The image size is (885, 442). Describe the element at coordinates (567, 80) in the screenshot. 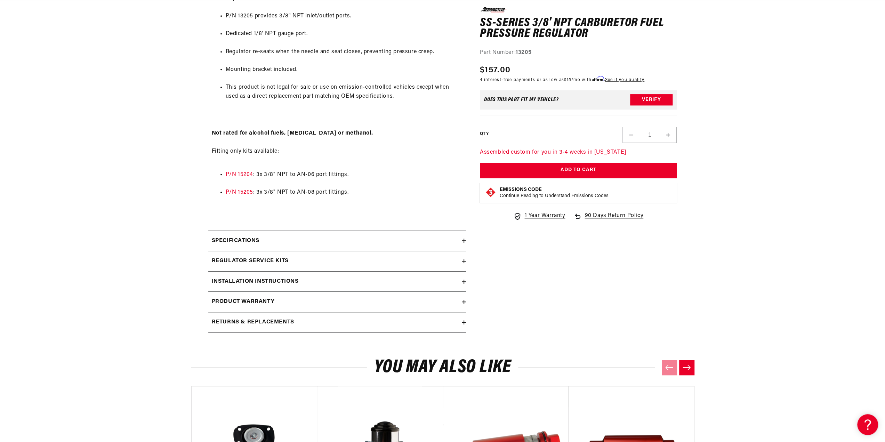

I see `span: $15` at that location.